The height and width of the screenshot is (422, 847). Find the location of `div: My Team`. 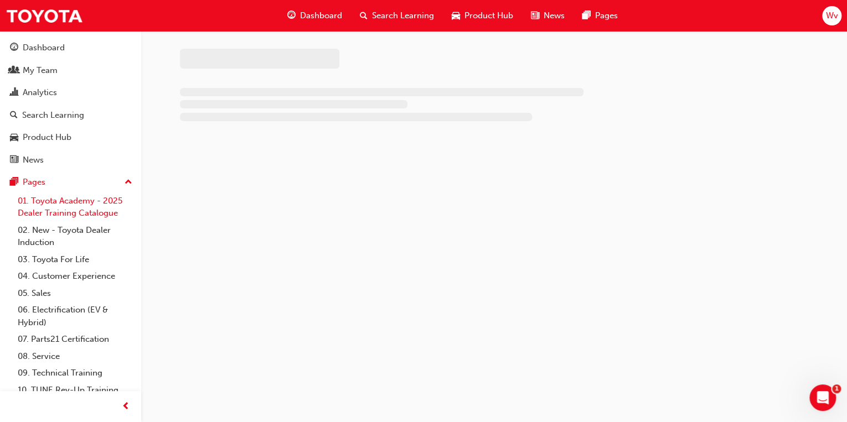

div: My Team is located at coordinates (40, 70).